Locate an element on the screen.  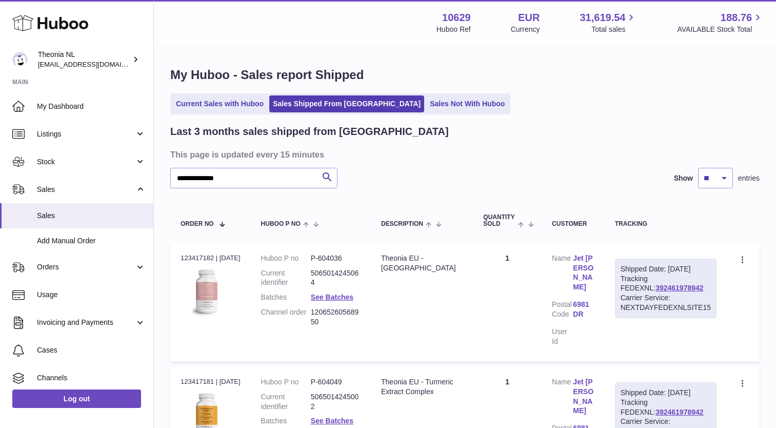
dd: 12065260568950 is located at coordinates (335, 317).